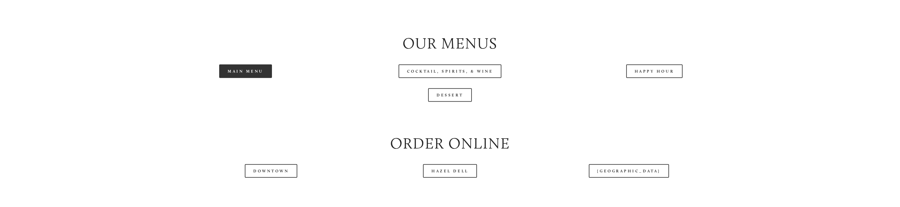 This screenshot has height=207, width=900. What do you see at coordinates (271, 171) in the screenshot?
I see `a: Downtown` at bounding box center [271, 171].